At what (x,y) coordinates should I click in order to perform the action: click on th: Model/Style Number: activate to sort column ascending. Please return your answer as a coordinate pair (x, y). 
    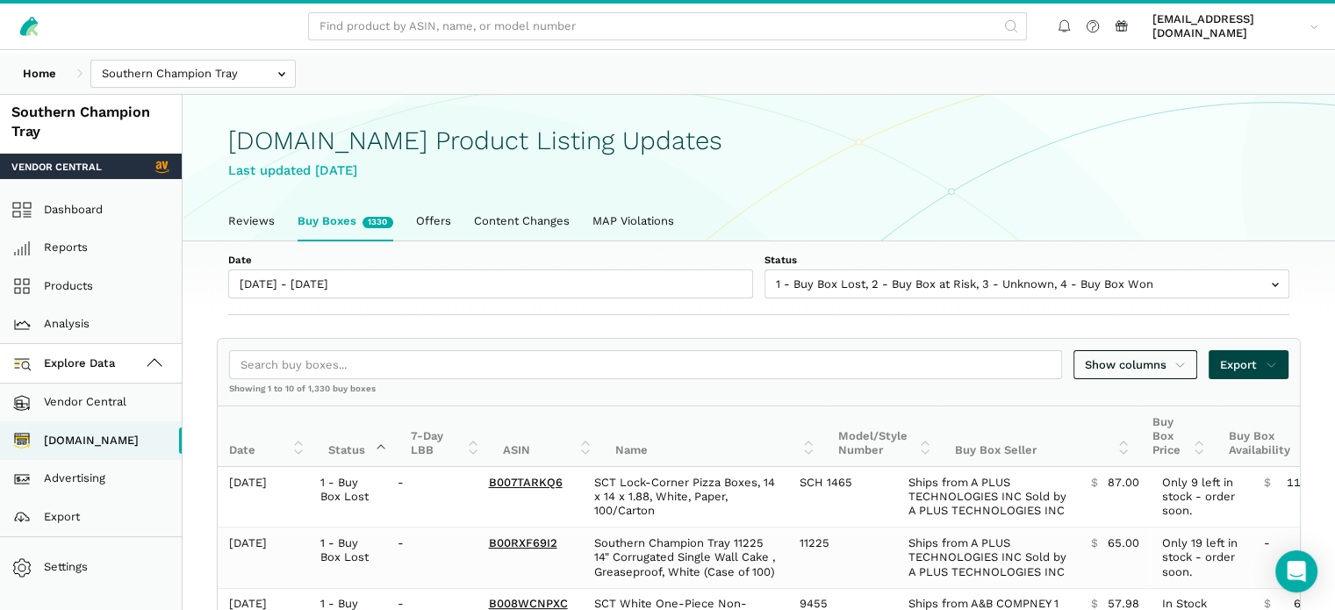
    Looking at the image, I should click on (885, 436).